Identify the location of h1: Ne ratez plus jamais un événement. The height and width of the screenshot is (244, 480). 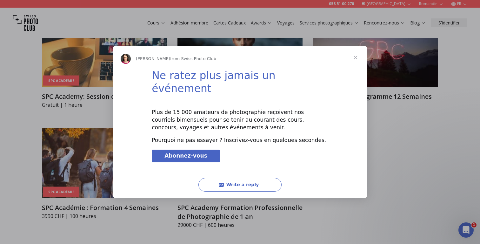
(240, 84).